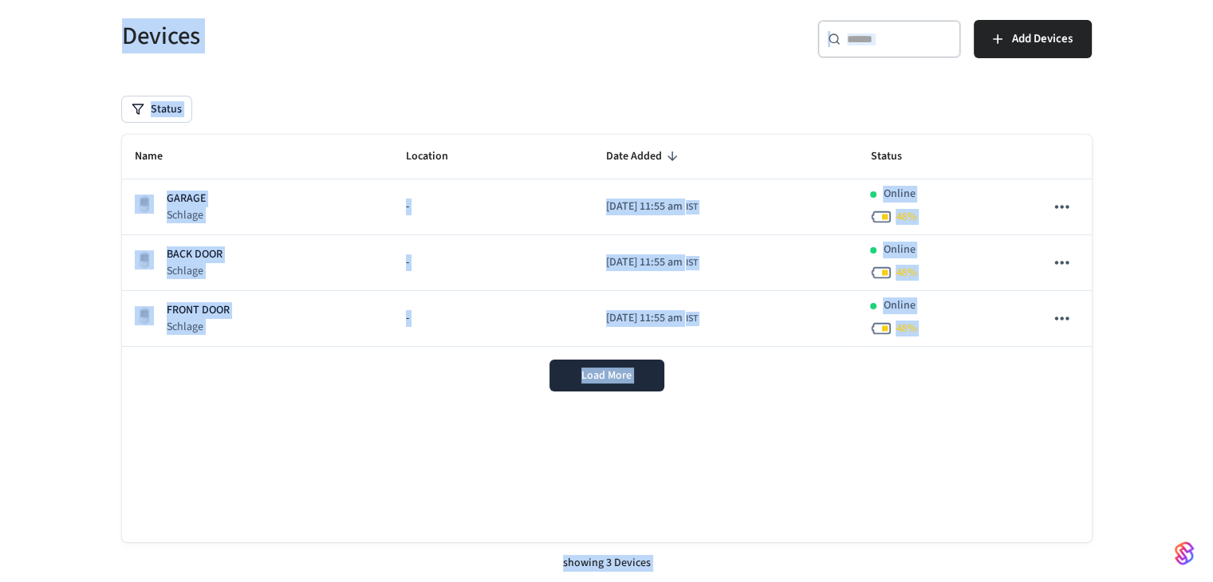  Describe the element at coordinates (895, 156) in the screenshot. I see `span: Status` at that location.